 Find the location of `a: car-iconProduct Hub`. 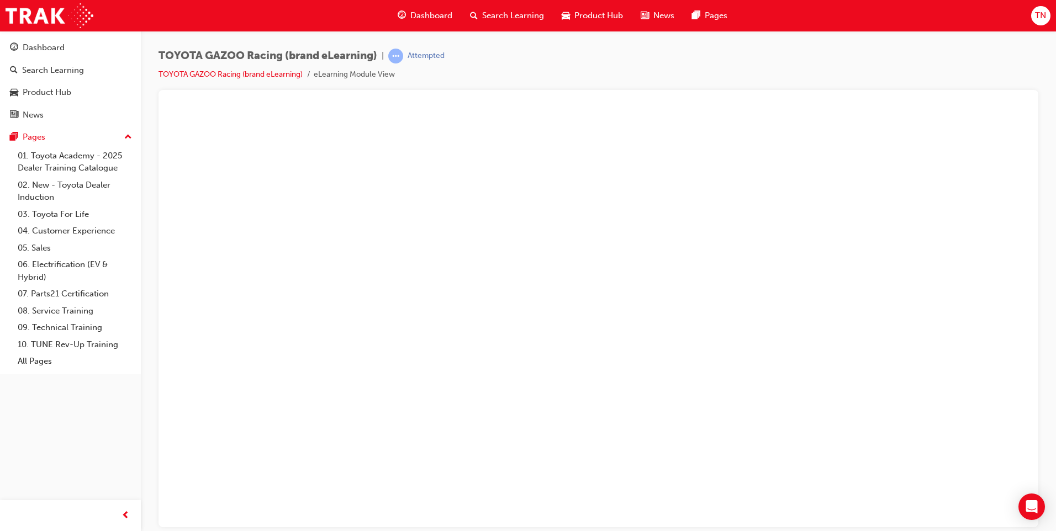

a: car-iconProduct Hub is located at coordinates (592, 15).